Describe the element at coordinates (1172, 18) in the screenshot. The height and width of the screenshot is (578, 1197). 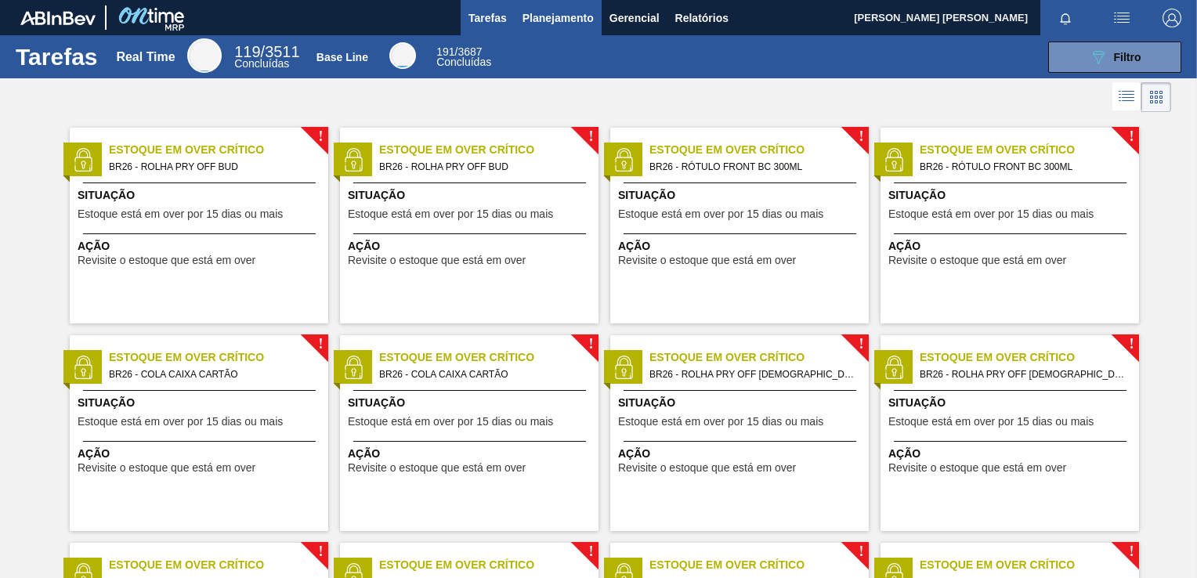
I see `img: Logout` at that location.